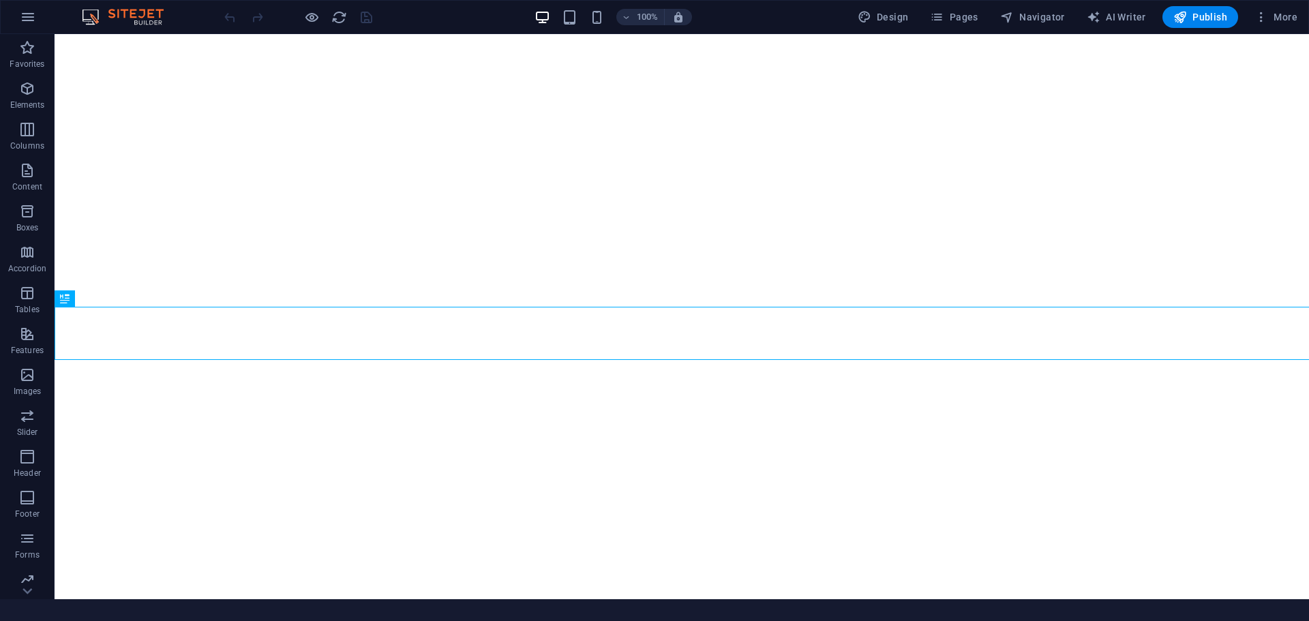 The image size is (1309, 621). Describe the element at coordinates (27, 146) in the screenshot. I see `p: Columns` at that location.